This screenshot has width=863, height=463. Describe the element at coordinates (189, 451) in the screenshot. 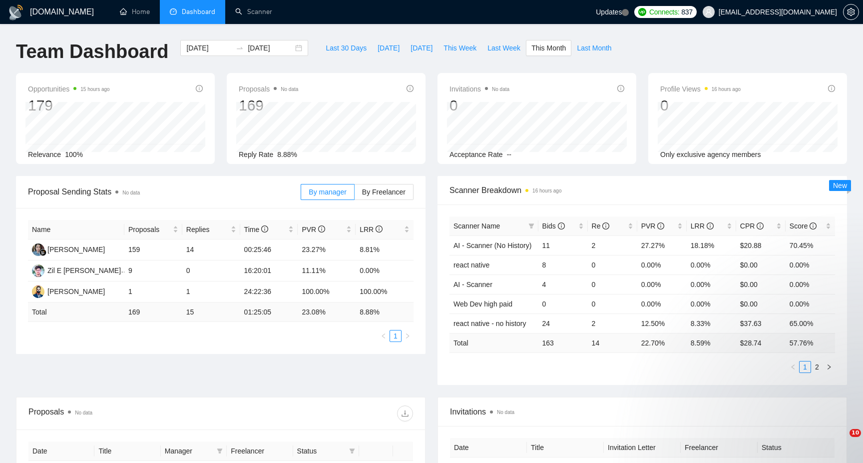

I see `span: Manager` at that location.